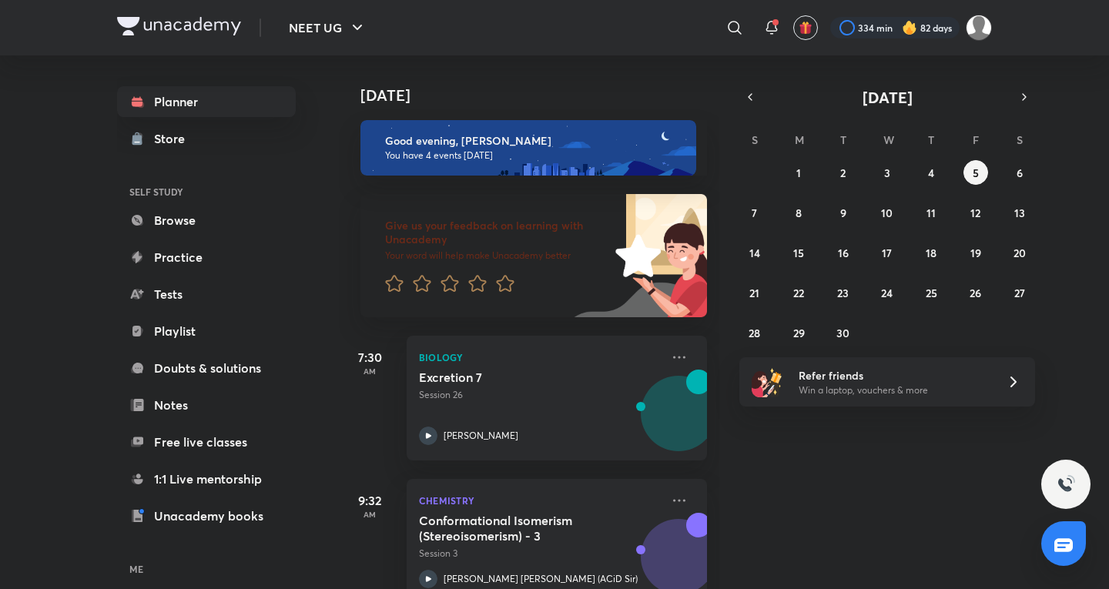 This screenshot has height=589, width=1109. I want to click on button: September 25, 2025, so click(931, 293).